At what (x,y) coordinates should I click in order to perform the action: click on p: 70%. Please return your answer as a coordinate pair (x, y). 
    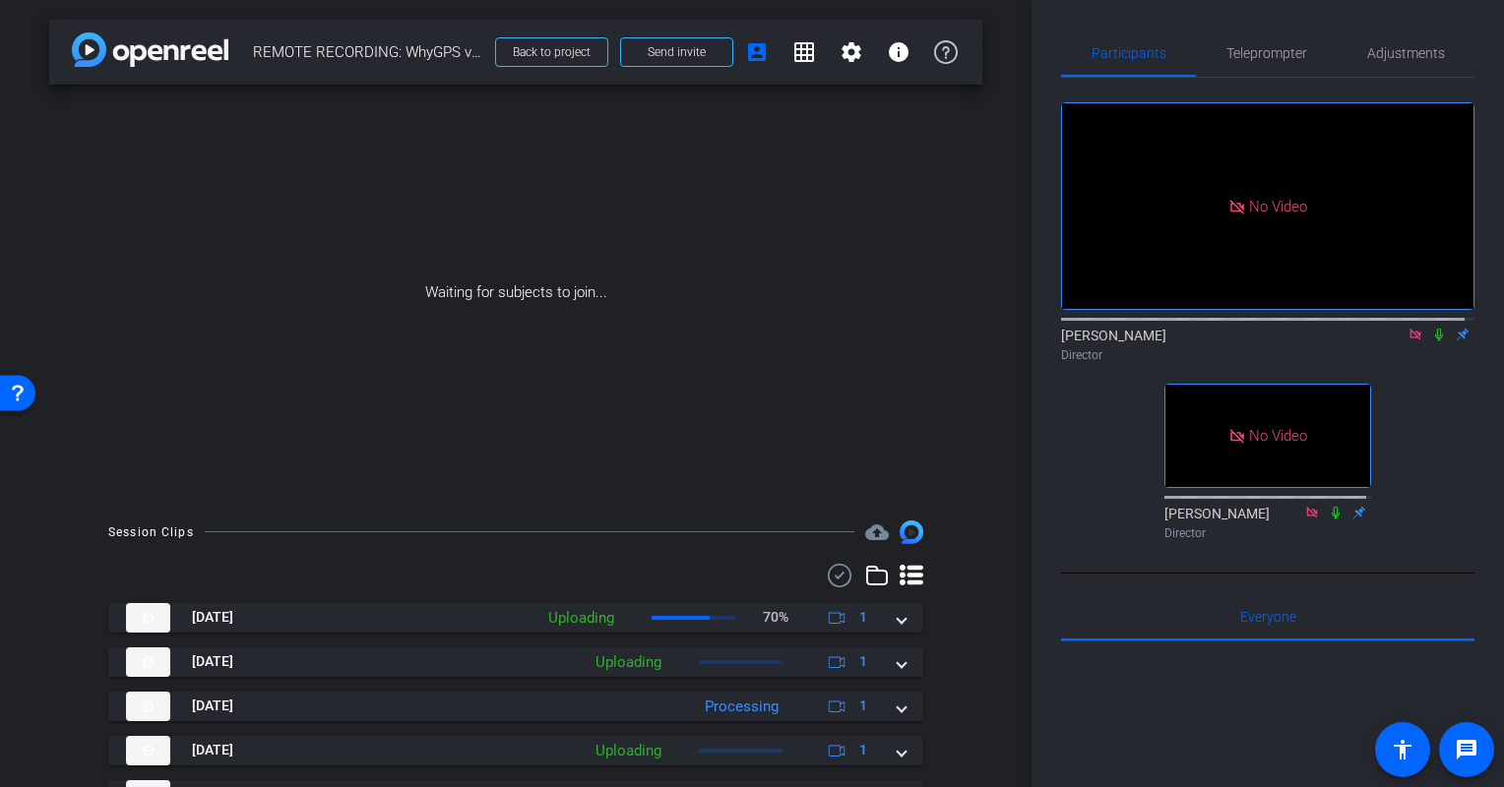
    Looking at the image, I should click on (775, 617).